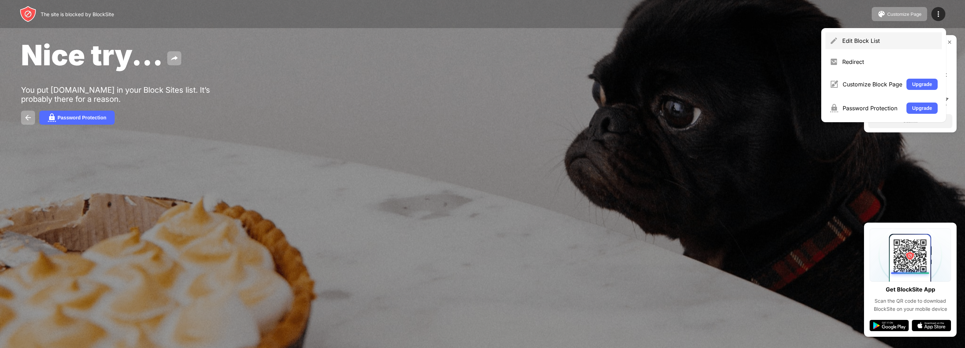  What do you see at coordinates (52, 117) in the screenshot?
I see `img: password.svg` at bounding box center [52, 117].